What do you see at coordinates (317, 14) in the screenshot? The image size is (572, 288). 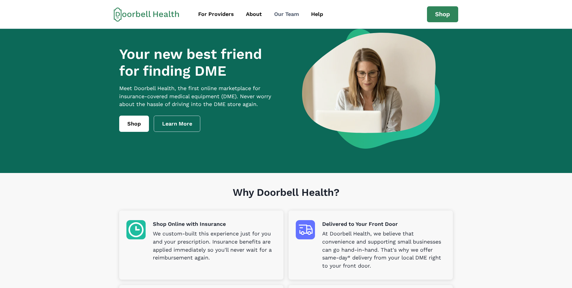 I see `a: Help` at bounding box center [317, 14].